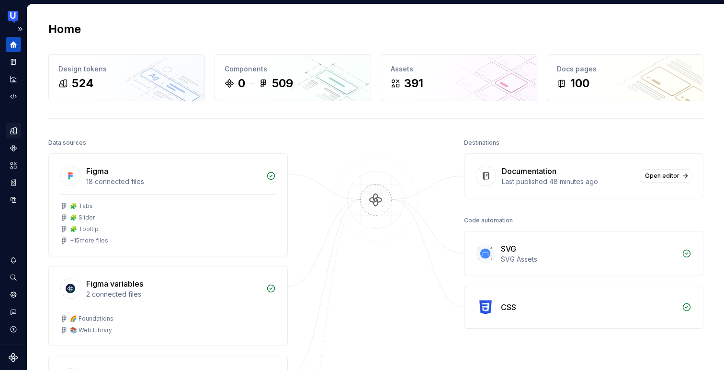 This screenshot has width=724, height=370. What do you see at coordinates (662, 176) in the screenshot?
I see `span: Open editor` at bounding box center [662, 176].